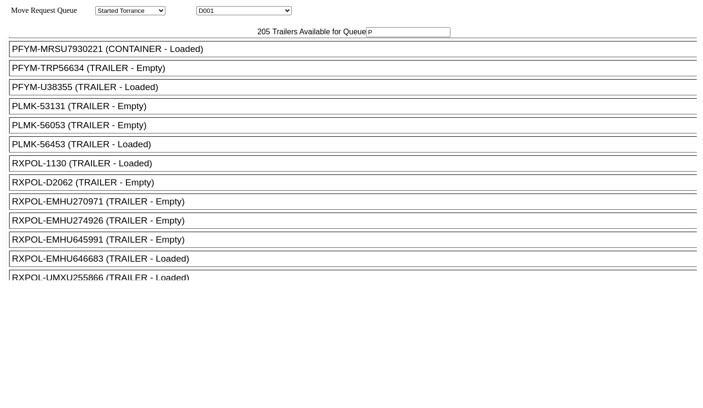  I want to click on div: PFYM-TRP56634 (TRAILER - Empty), so click(357, 68).